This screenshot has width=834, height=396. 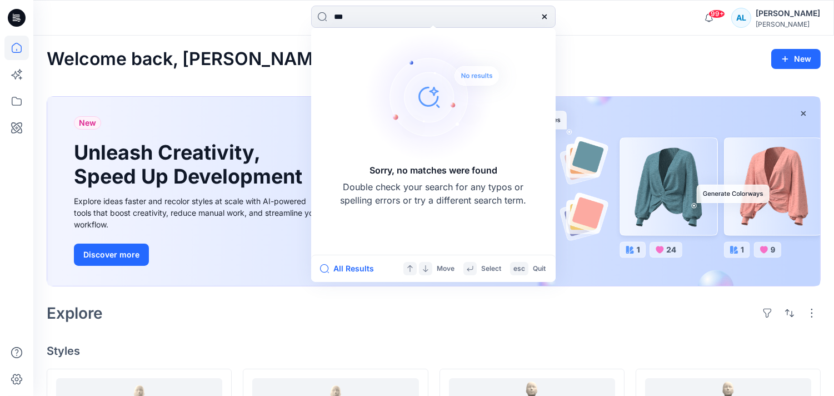 What do you see at coordinates (199, 212) in the screenshot?
I see `div: Explore ideas faster and recolor styles at scale with AI-powered tools that boost creativity, red...` at bounding box center [199, 212].